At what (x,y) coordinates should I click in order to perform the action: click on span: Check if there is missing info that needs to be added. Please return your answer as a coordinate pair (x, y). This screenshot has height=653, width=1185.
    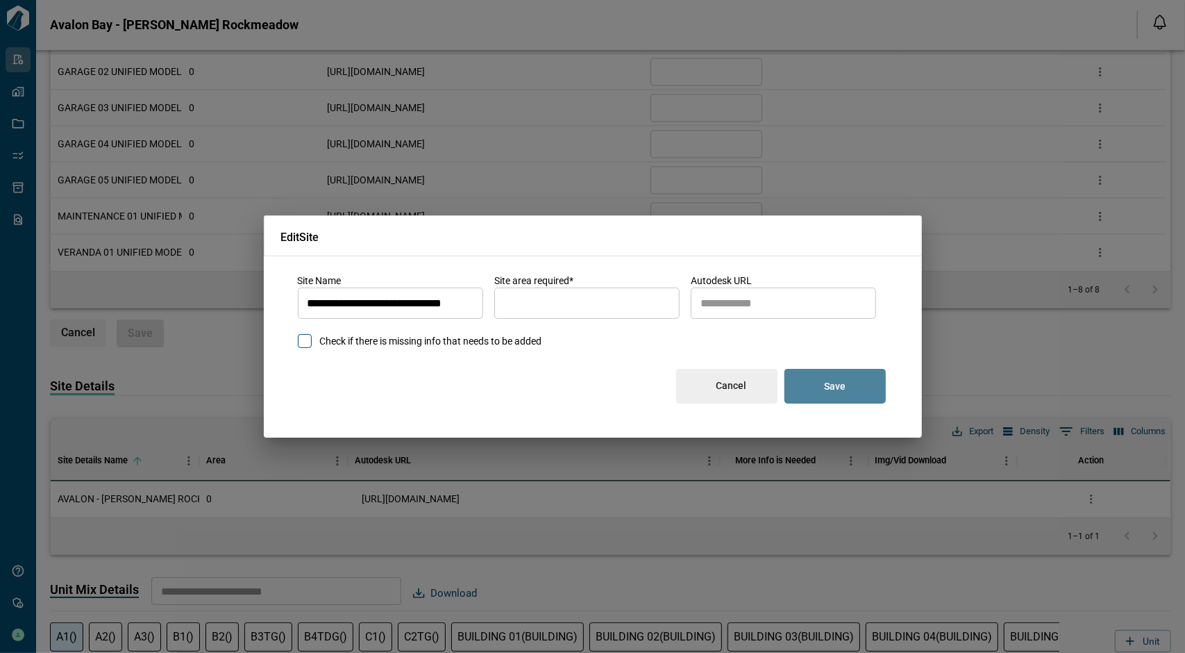
    Looking at the image, I should click on (431, 341).